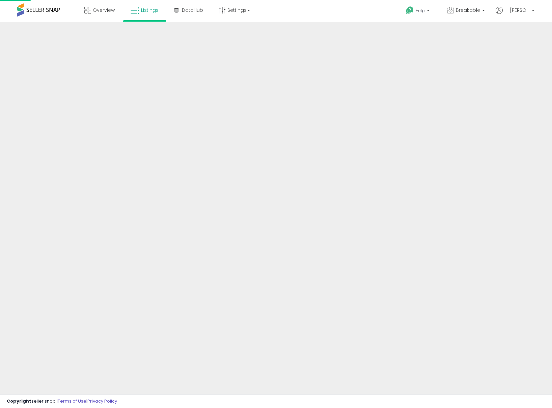  I want to click on span: Overview, so click(104, 10).